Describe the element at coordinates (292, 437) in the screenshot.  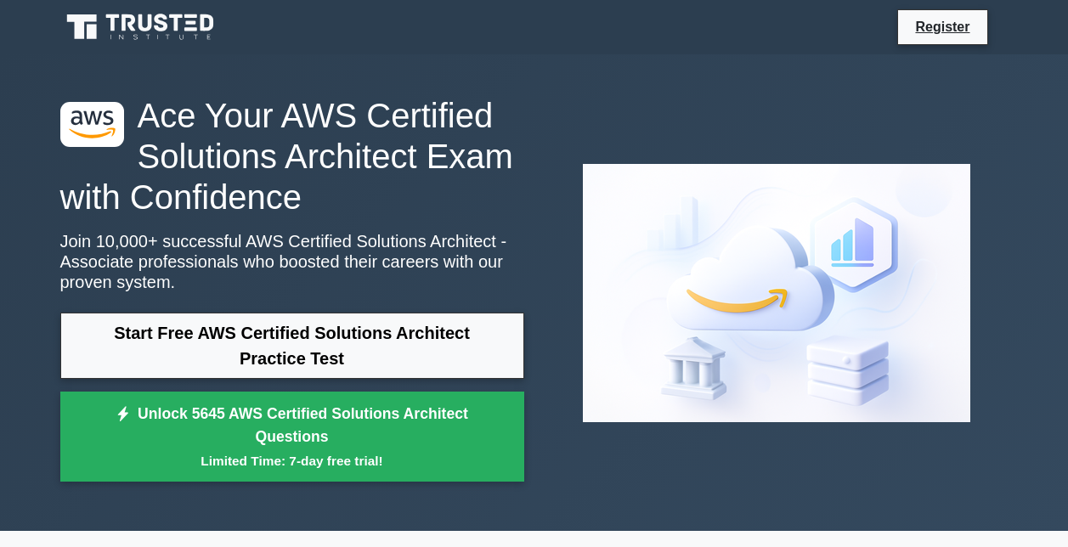
I see `a: Unlock 5645 AWS Certified Solutions Architect QuestionsLimited Time: 7-day free trial!` at that location.